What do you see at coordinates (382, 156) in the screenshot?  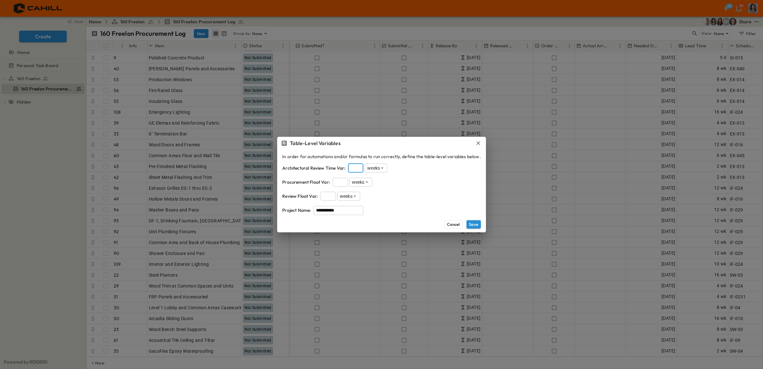 I see `div: In order for automations and/or formulas to run correctly, define the table-level variables below.` at bounding box center [382, 156].